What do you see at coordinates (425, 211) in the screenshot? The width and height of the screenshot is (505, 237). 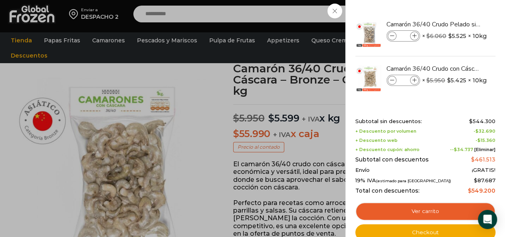 I see `a: Ver carrito` at bounding box center [425, 211].